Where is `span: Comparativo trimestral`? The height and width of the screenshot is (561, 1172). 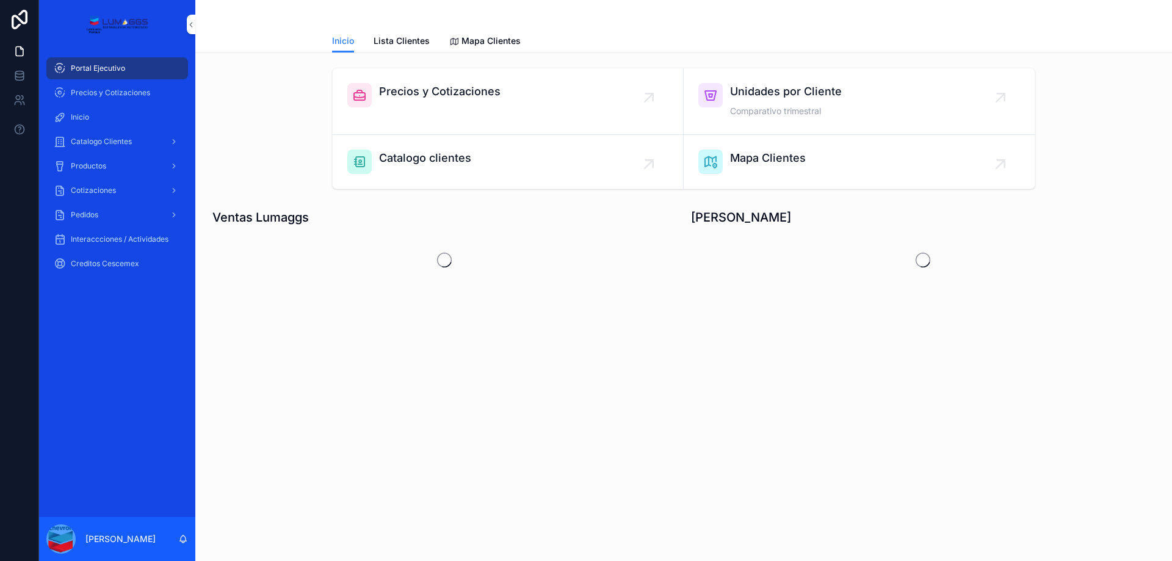 span: Comparativo trimestral is located at coordinates (786, 111).